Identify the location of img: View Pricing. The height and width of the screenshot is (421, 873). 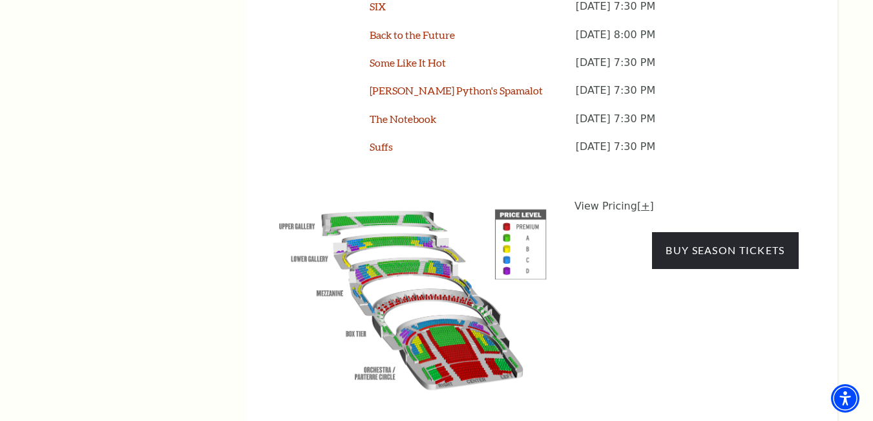
(413, 297).